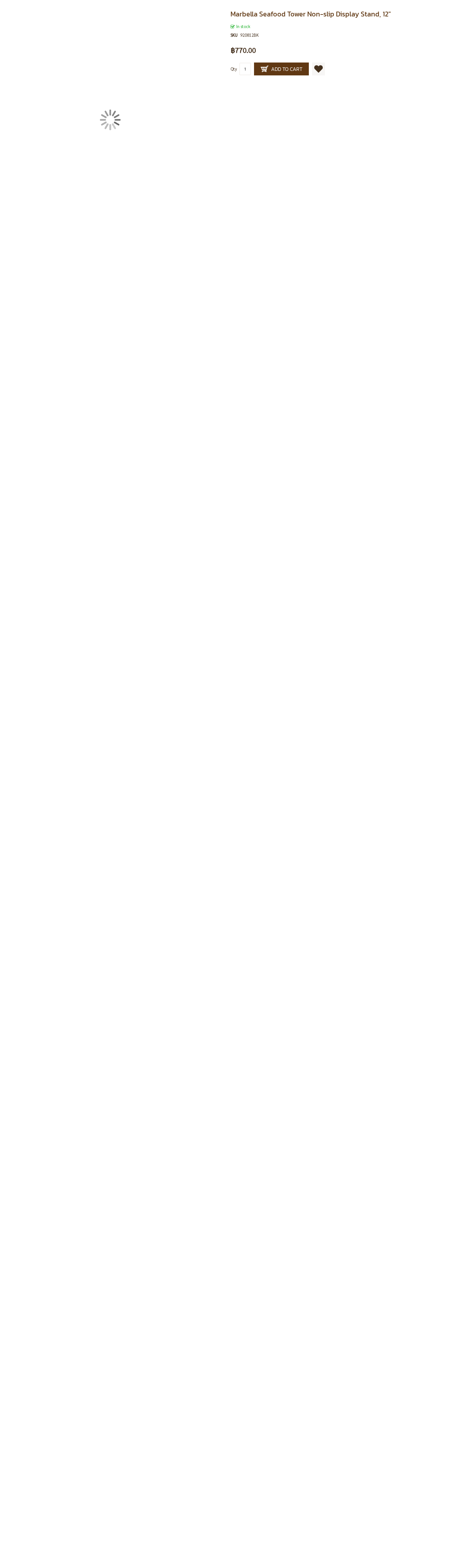 The image size is (451, 1566). What do you see at coordinates (243, 50) in the screenshot?
I see `span: ฿770.00` at bounding box center [243, 50].